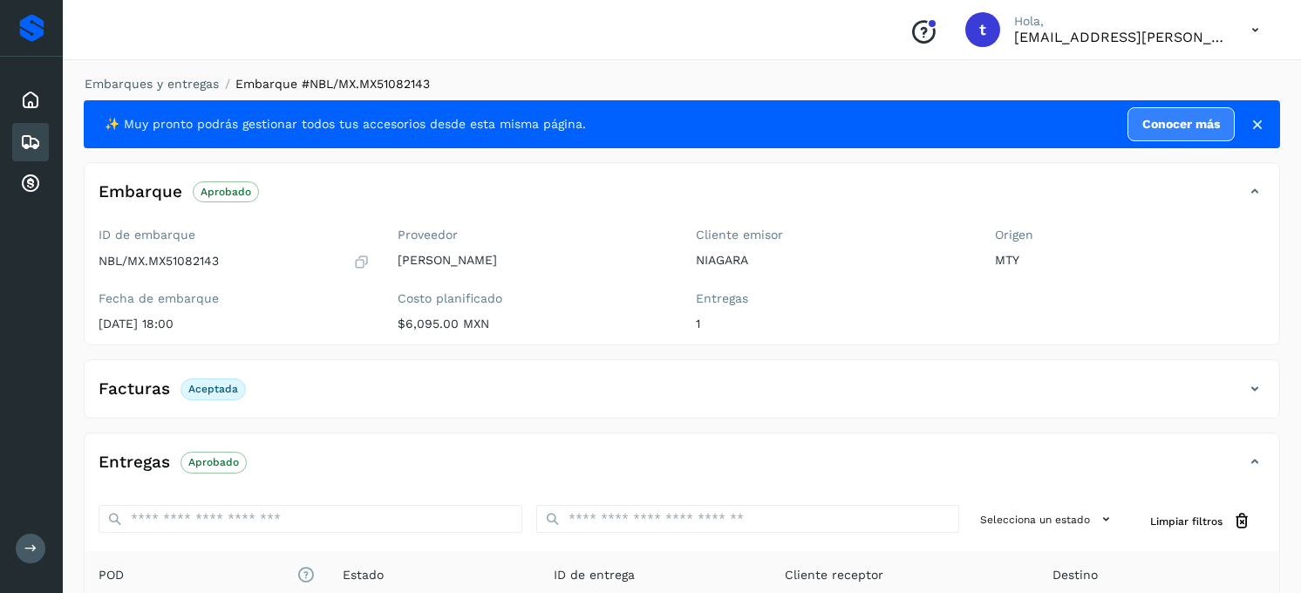 The width and height of the screenshot is (1301, 593). I want to click on span: POD, so click(207, 574).